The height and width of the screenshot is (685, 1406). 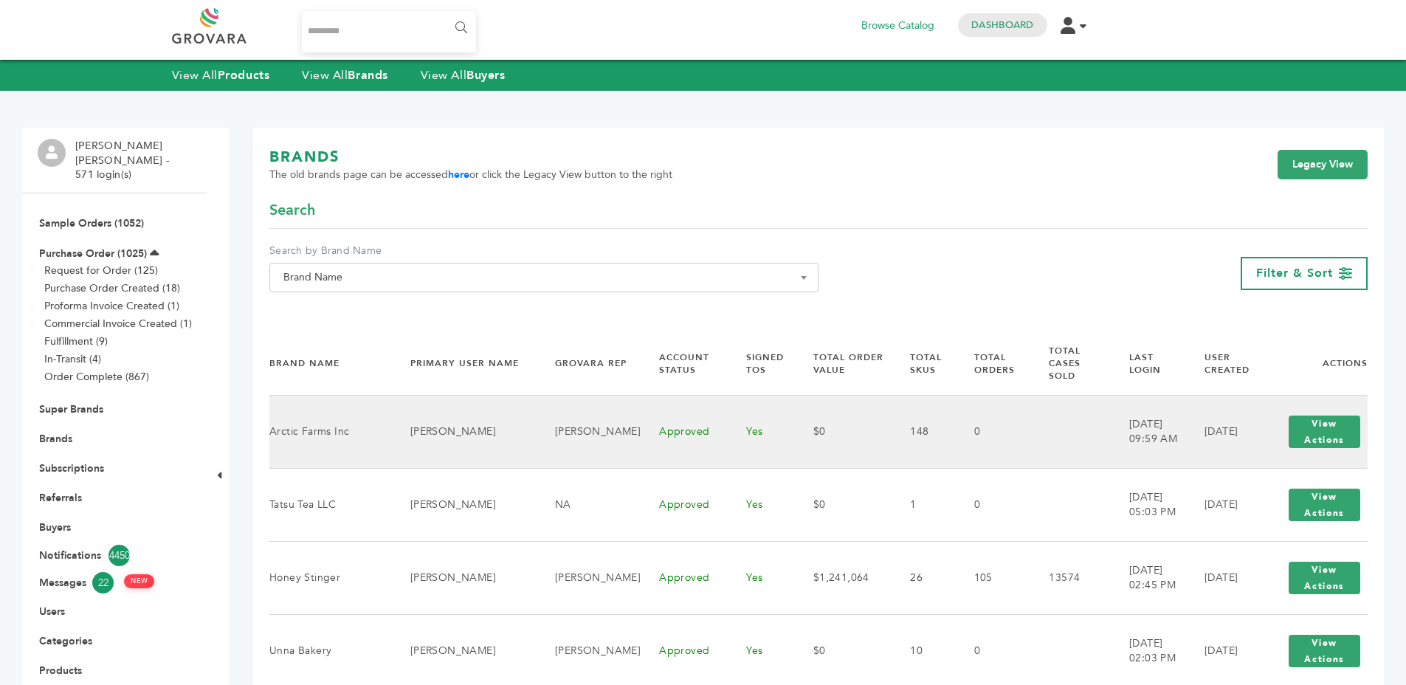 What do you see at coordinates (471, 157) in the screenshot?
I see `h1: BRANDS` at bounding box center [471, 157].